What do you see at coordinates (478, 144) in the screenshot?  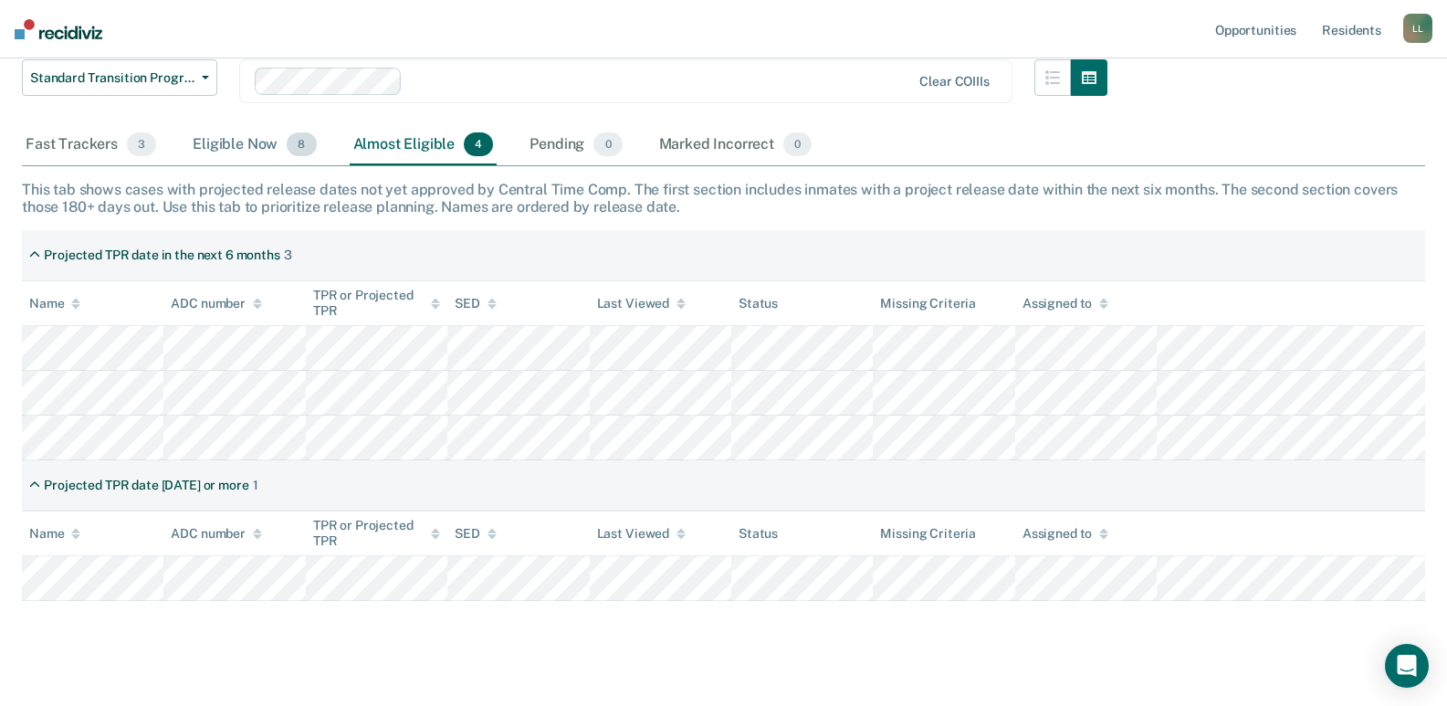 I see `span: 4` at bounding box center [478, 144].